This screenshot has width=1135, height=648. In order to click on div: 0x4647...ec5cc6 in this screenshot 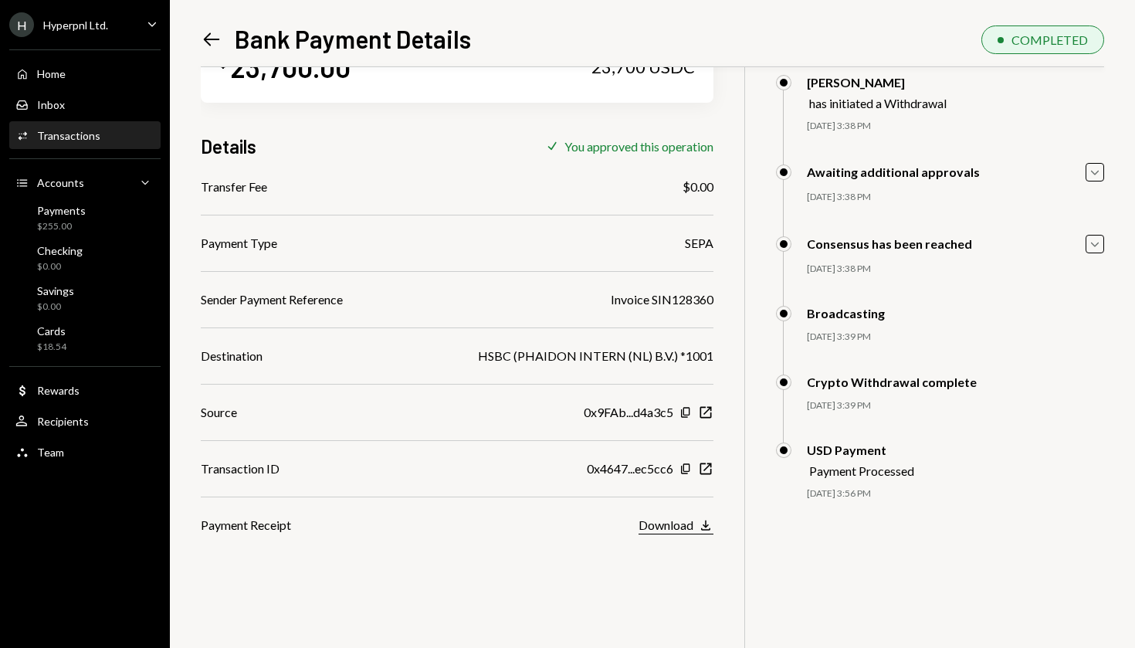, I will do `click(630, 468)`.